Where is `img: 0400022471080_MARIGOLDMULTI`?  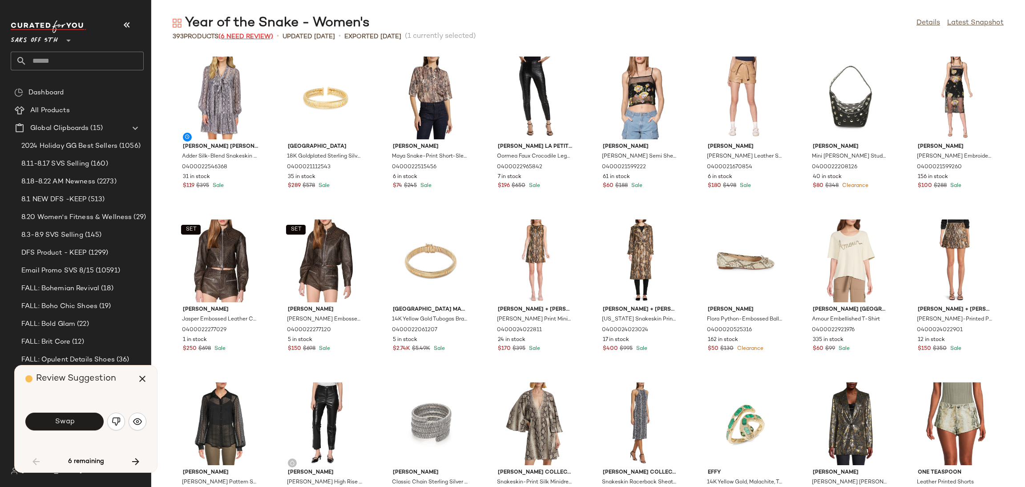
img: 0400022471080_MARIGOLDMULTI is located at coordinates (851, 424).